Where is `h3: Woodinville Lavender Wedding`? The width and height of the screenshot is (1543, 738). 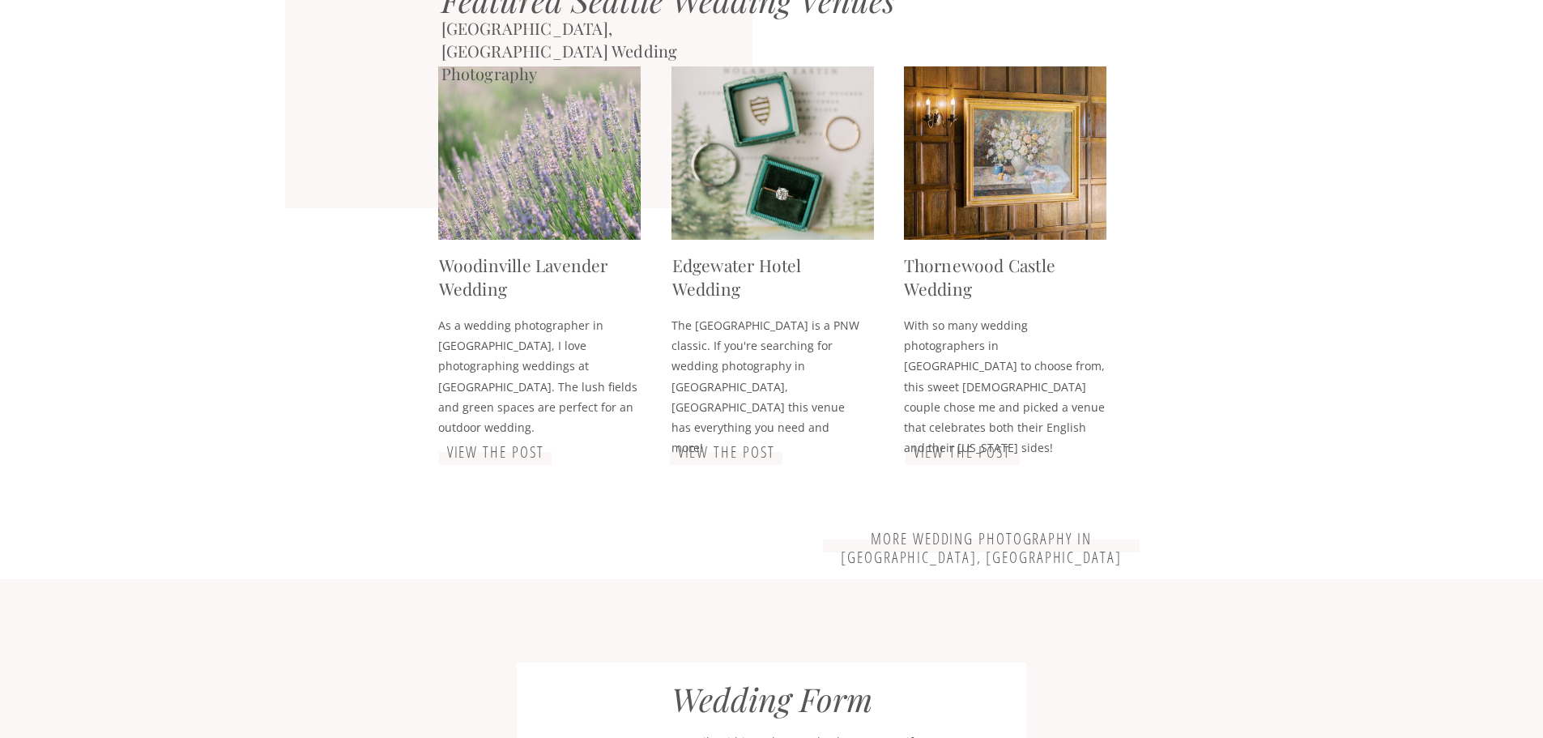
h3: Woodinville Lavender Wedding is located at coordinates (539, 279).